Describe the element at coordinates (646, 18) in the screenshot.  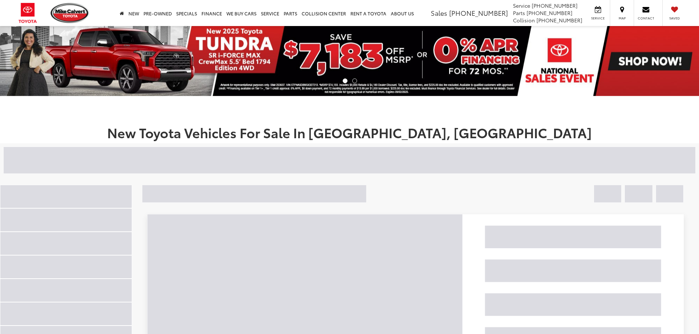
I see `span: Contact` at that location.